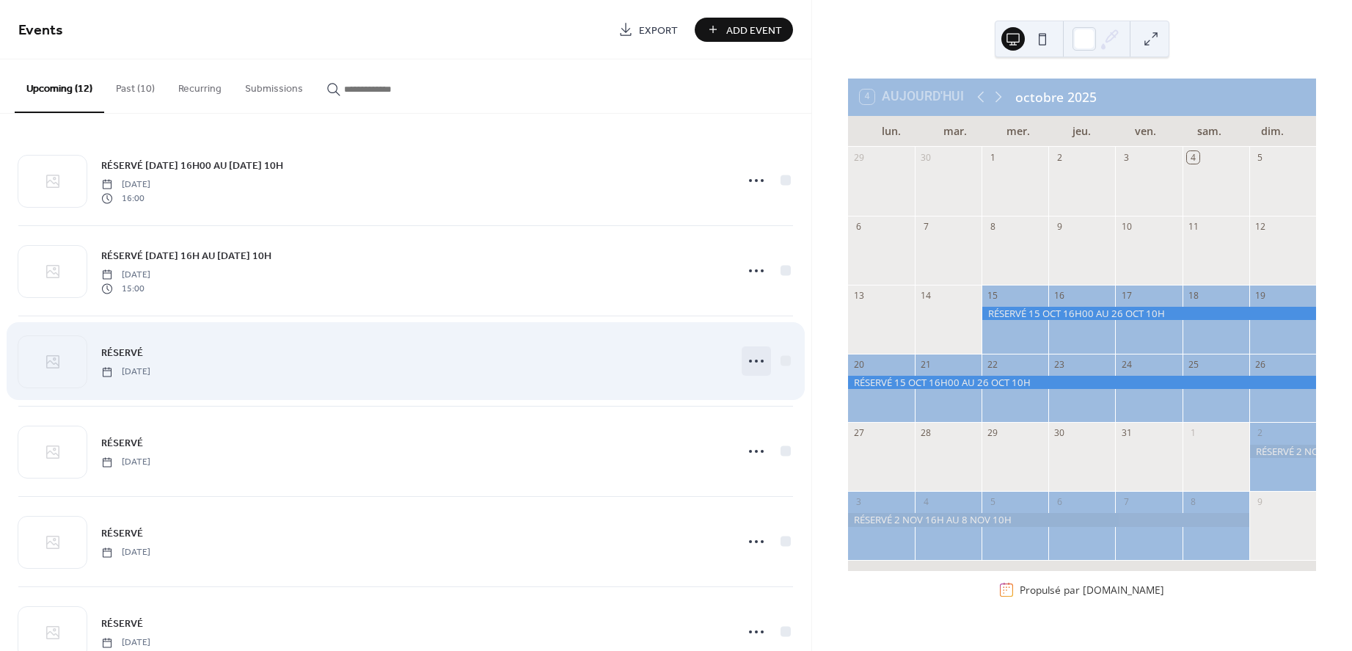 The height and width of the screenshot is (651, 1352). I want to click on div: mer., so click(1018, 131).